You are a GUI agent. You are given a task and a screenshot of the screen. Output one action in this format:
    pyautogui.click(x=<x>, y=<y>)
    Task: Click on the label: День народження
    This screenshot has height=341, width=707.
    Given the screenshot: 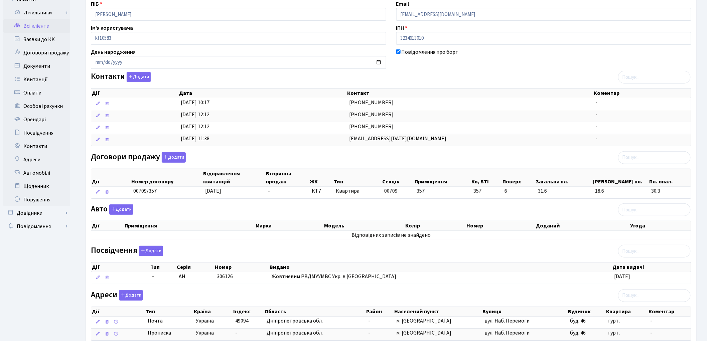 What is the action you would take?
    pyautogui.click(x=113, y=52)
    